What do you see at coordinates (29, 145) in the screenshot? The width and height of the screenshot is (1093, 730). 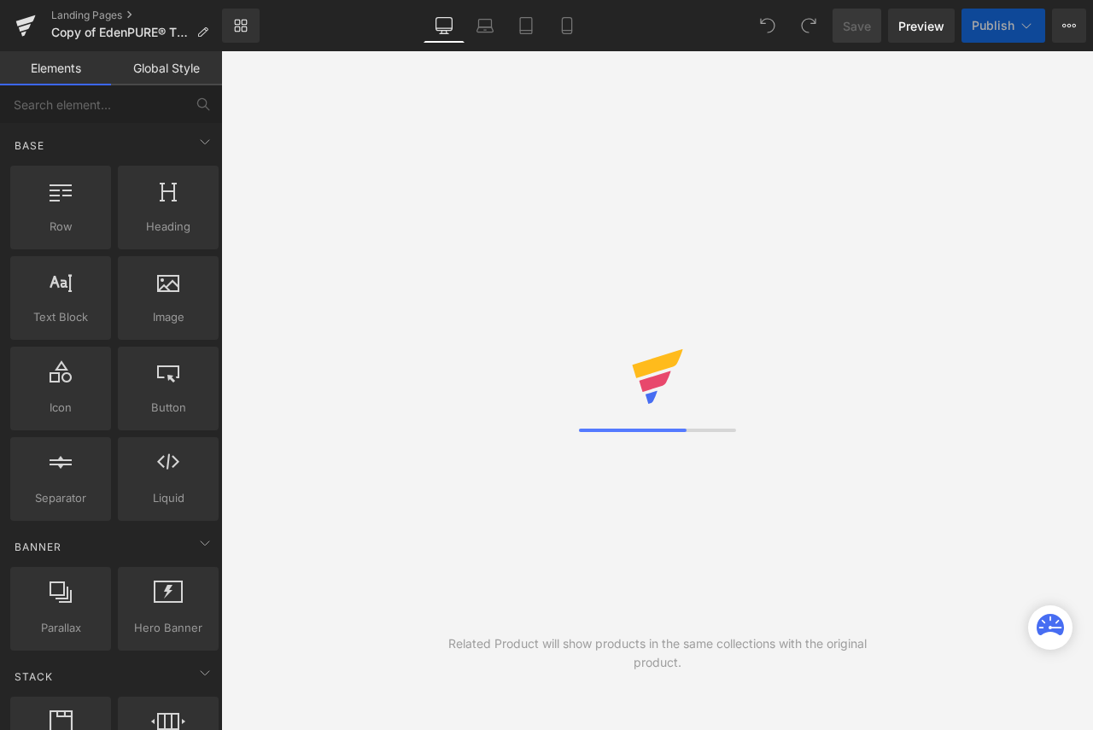 I see `span: Base` at bounding box center [29, 145].